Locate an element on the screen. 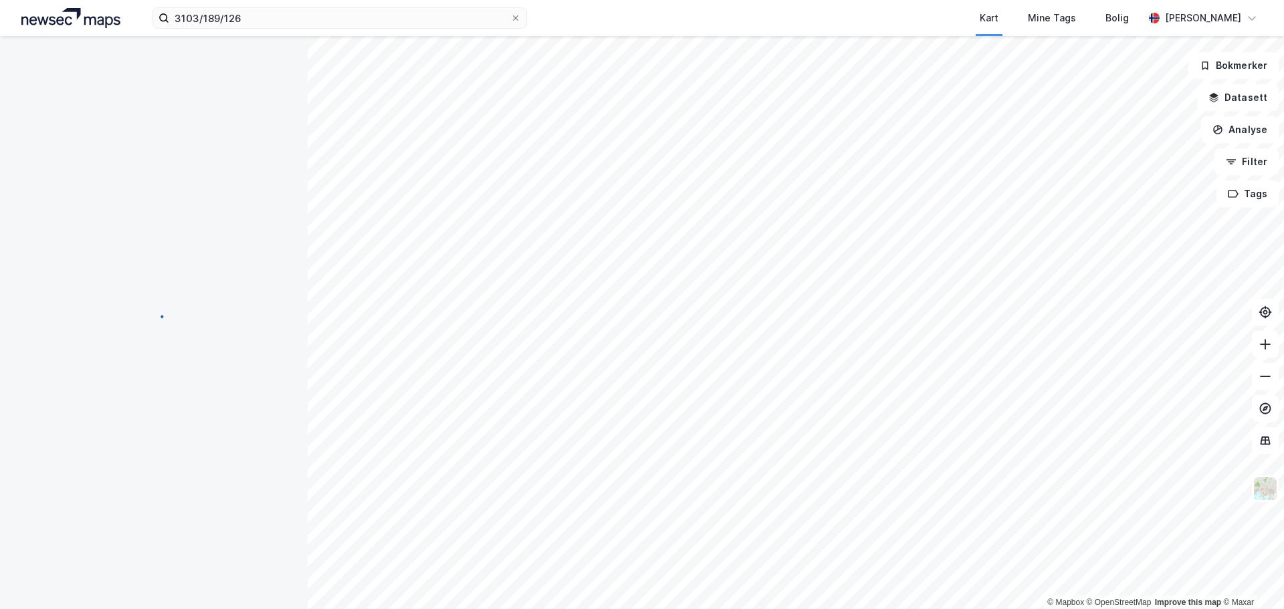 The width and height of the screenshot is (1284, 609). input: Søk på adresse, matrikkel, gårdeiere, leietakere eller personer is located at coordinates (340, 18).